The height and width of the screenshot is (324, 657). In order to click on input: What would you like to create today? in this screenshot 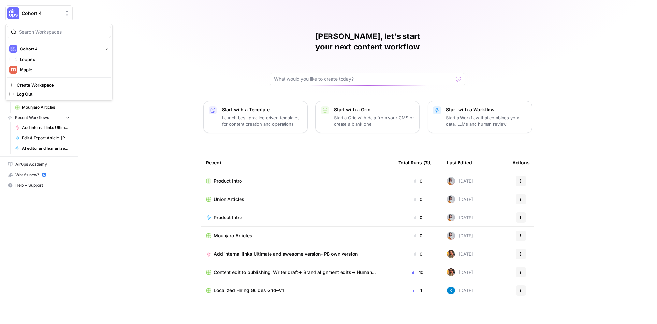, I will do `click(363, 79)`.